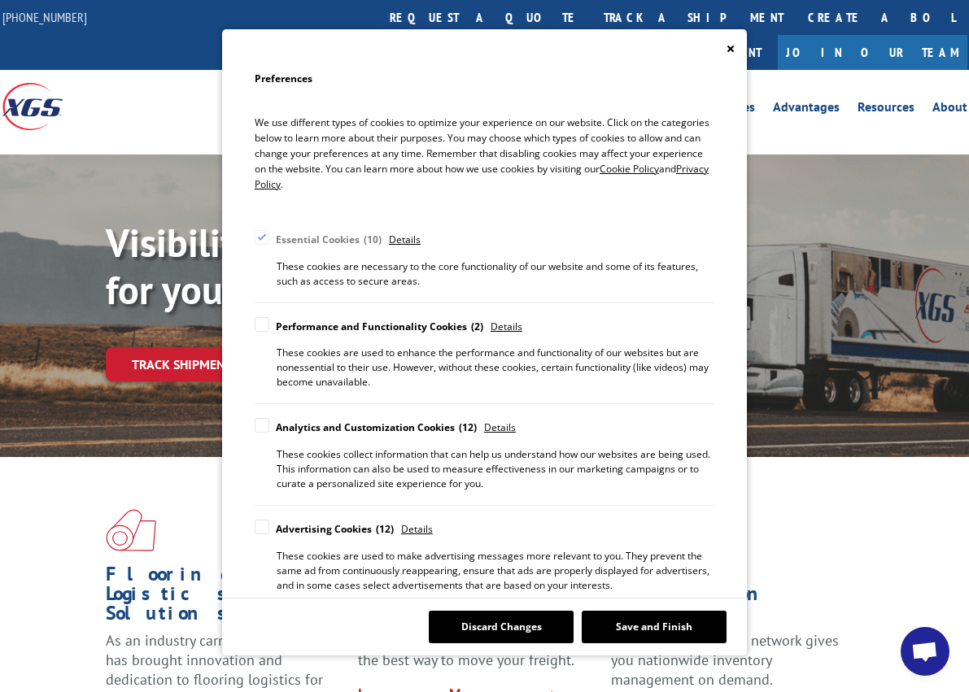  I want to click on div: Analytics and Customization Cookies, so click(376, 428).